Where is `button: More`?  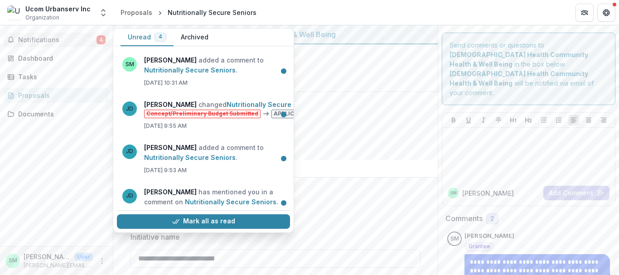
button: More is located at coordinates (102, 261).